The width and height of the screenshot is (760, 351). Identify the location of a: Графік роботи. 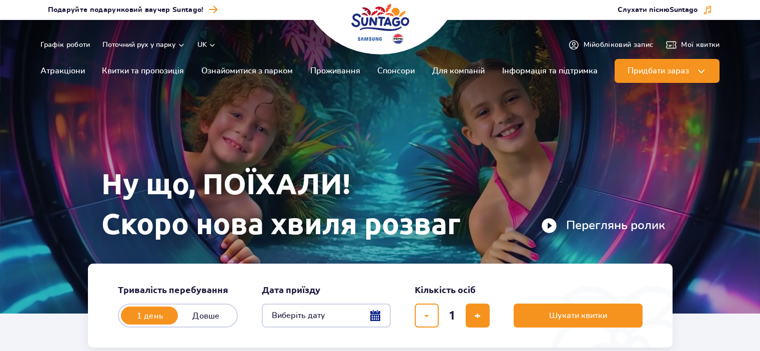
(65, 45).